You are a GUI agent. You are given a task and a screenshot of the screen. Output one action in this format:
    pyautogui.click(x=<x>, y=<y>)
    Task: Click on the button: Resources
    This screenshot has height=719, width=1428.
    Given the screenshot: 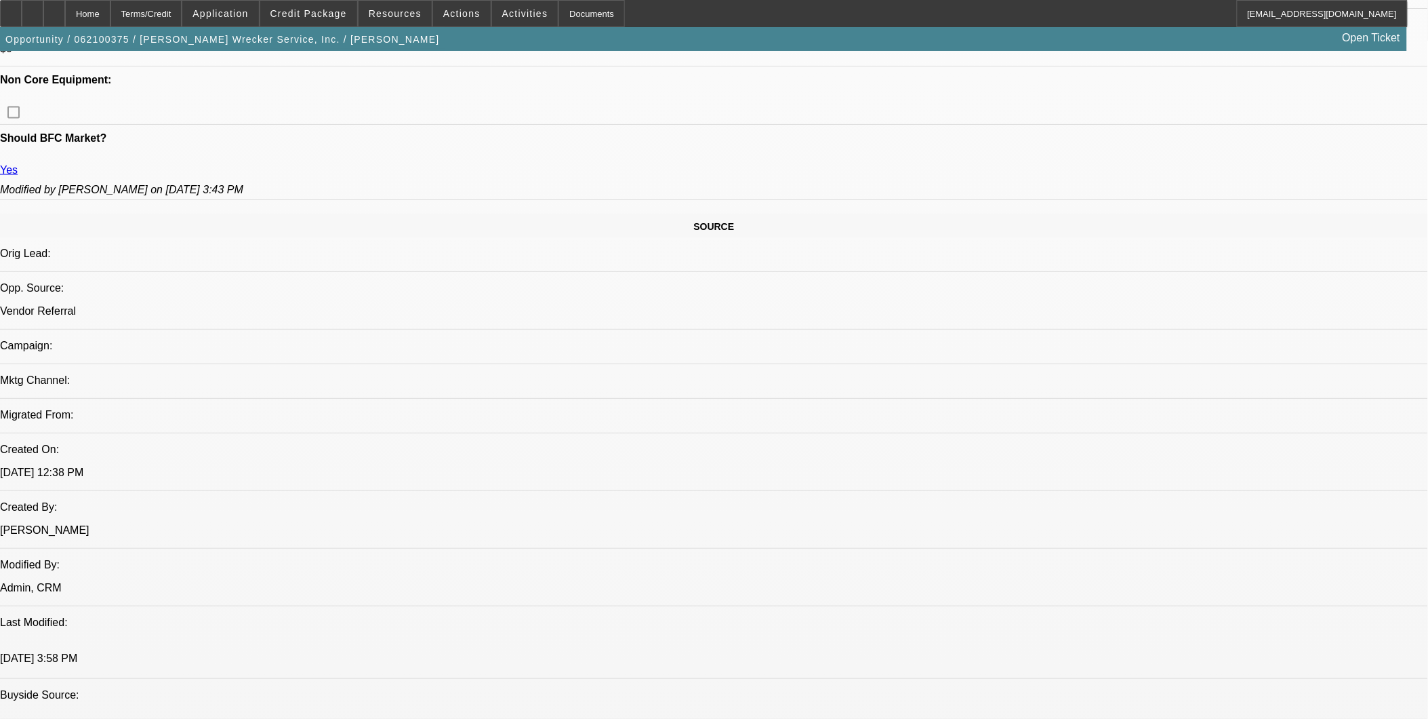 What is the action you would take?
    pyautogui.click(x=395, y=14)
    